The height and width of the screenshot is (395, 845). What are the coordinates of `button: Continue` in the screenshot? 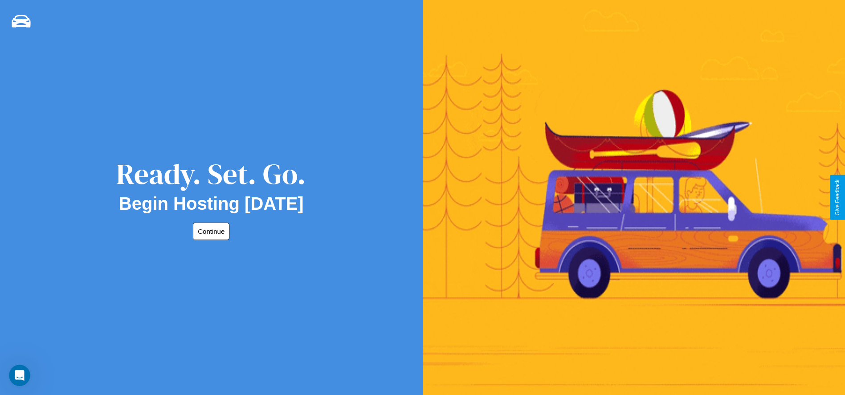 It's located at (211, 231).